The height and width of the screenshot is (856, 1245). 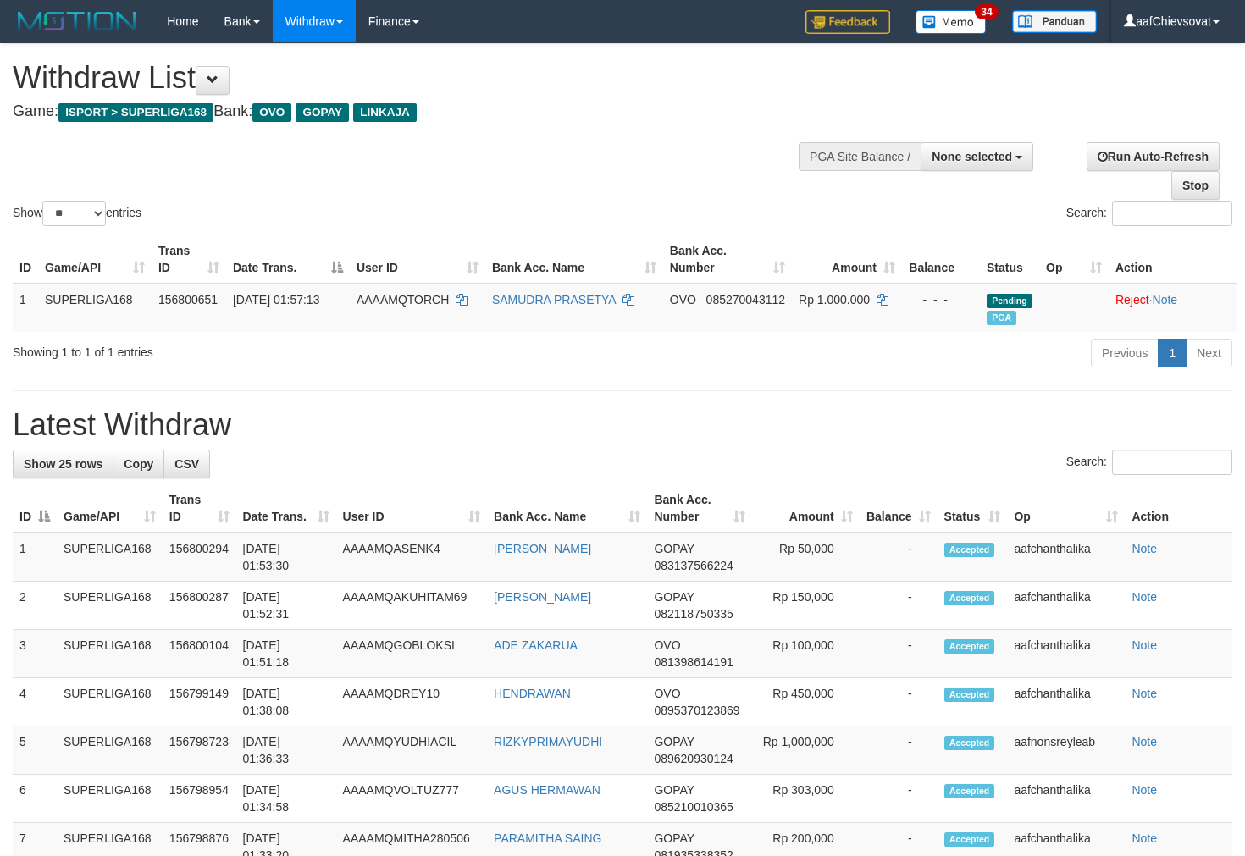 What do you see at coordinates (35, 751) in the screenshot?
I see `td: 5` at bounding box center [35, 751].